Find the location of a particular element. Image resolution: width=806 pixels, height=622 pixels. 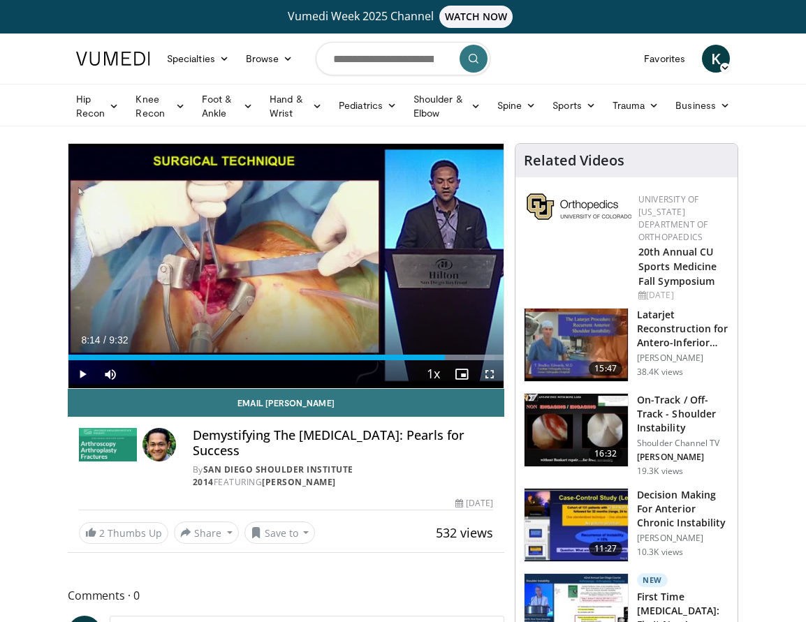

div: By FEATURING is located at coordinates (343, 476).